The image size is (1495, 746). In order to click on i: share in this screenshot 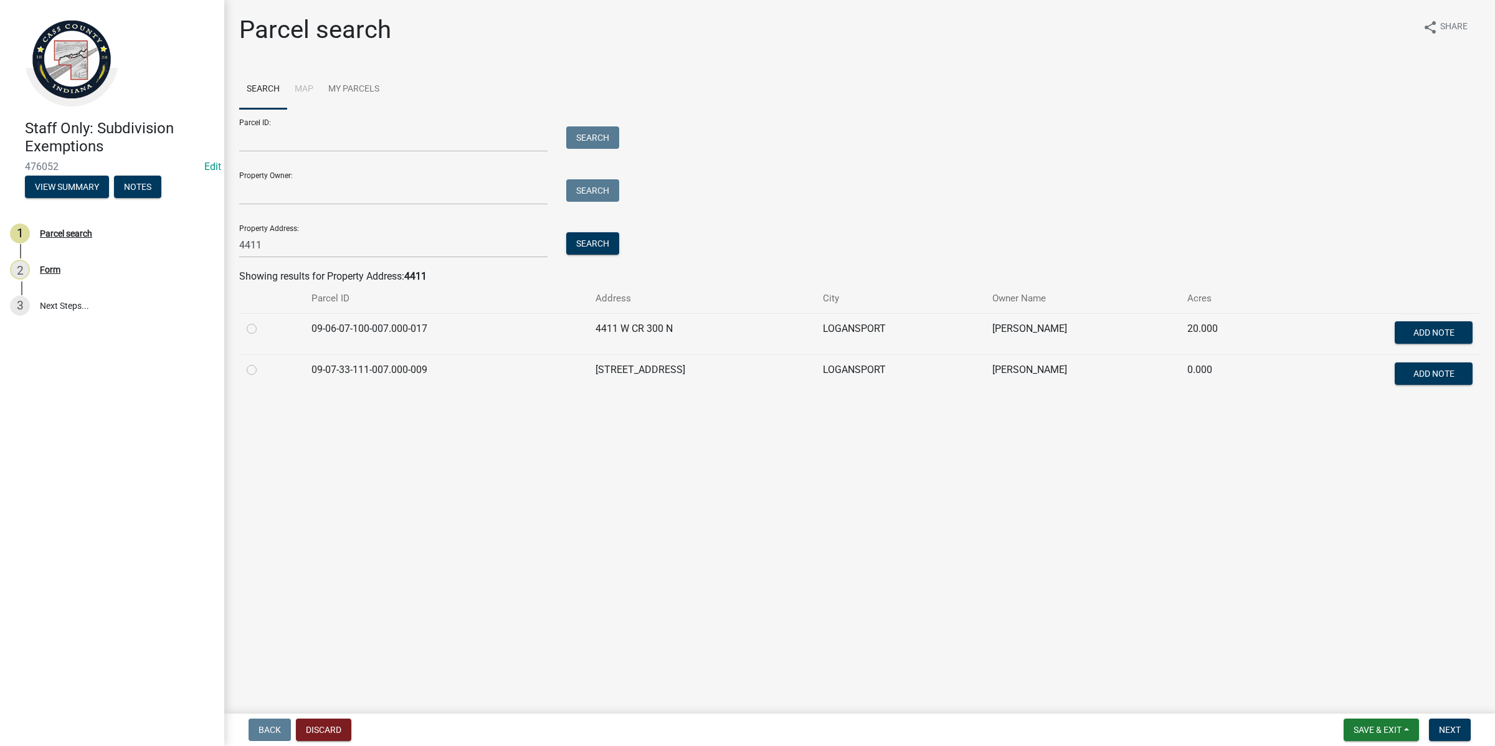, I will do `click(1430, 27)`.